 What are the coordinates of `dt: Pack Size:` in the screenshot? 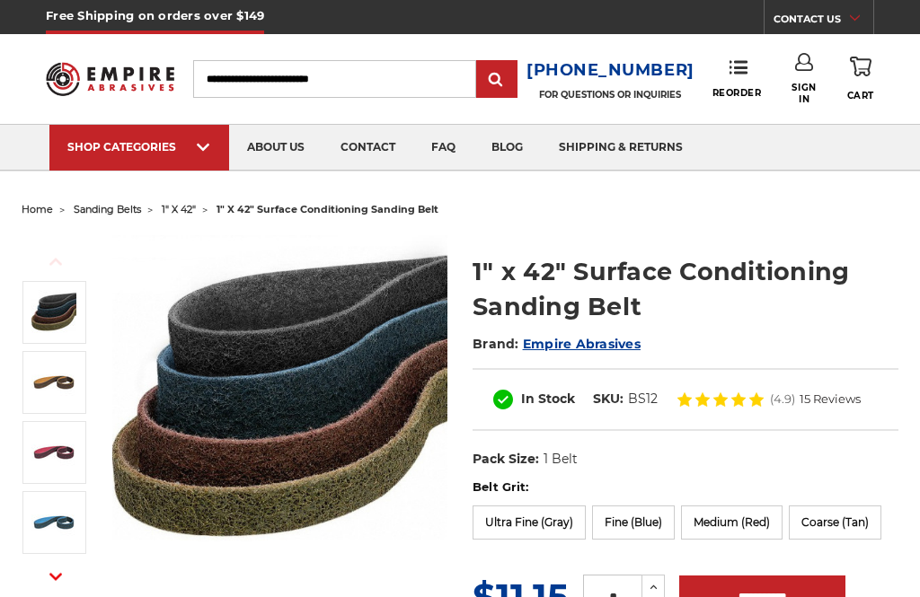 It's located at (506, 459).